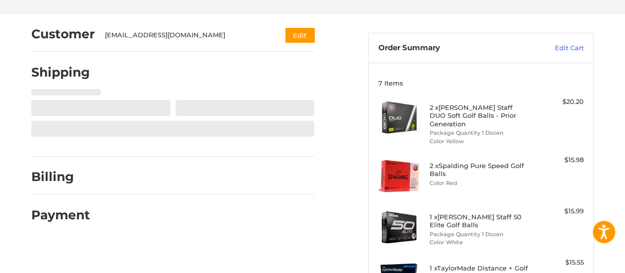  I want to click on div: $15.98, so click(557, 160).